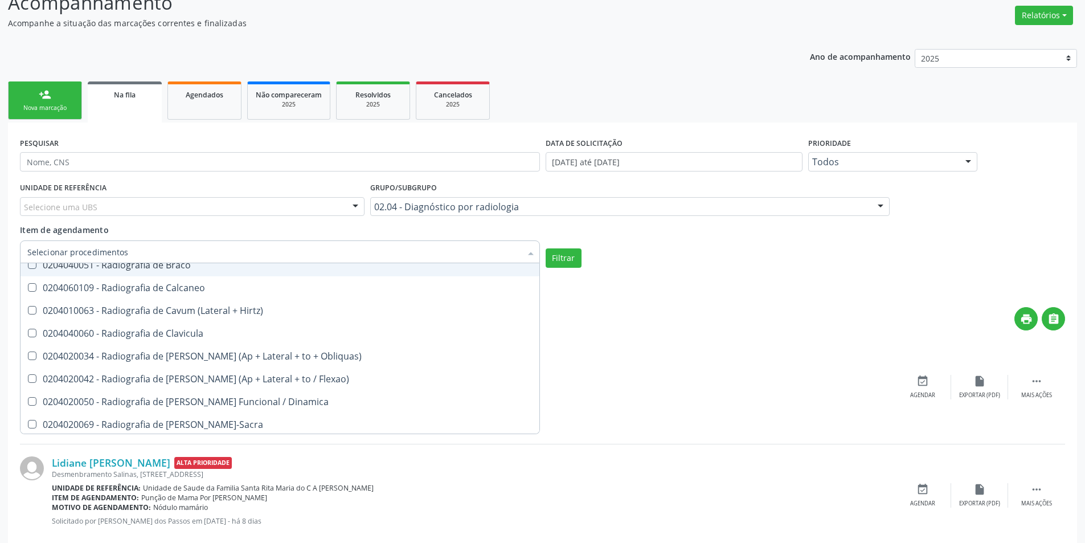  Describe the element at coordinates (125, 95) in the screenshot. I see `span: Na fila` at that location.